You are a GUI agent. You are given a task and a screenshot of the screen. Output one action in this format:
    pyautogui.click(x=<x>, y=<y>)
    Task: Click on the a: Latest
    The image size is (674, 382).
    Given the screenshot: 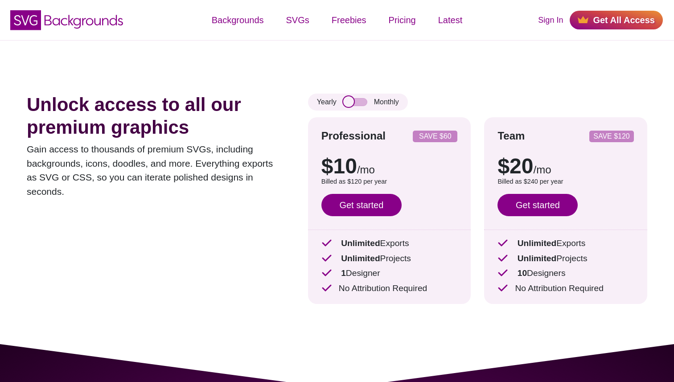 What is the action you would take?
    pyautogui.click(x=450, y=20)
    